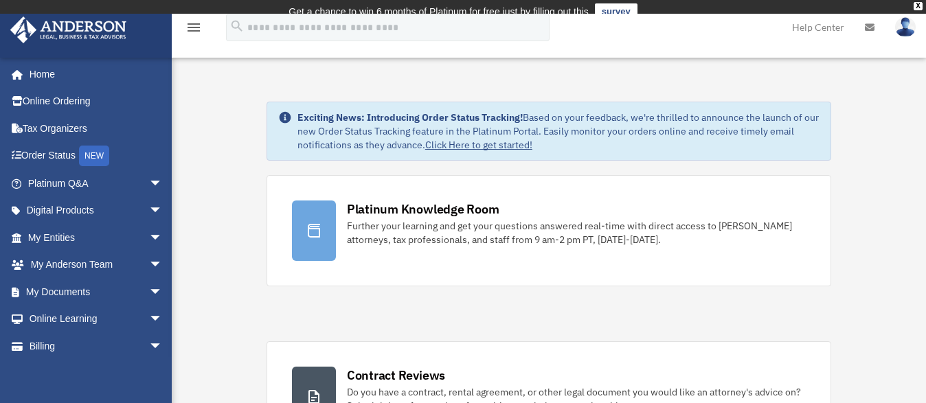  Describe the element at coordinates (96, 156) in the screenshot. I see `a: Order StatusNEW` at that location.